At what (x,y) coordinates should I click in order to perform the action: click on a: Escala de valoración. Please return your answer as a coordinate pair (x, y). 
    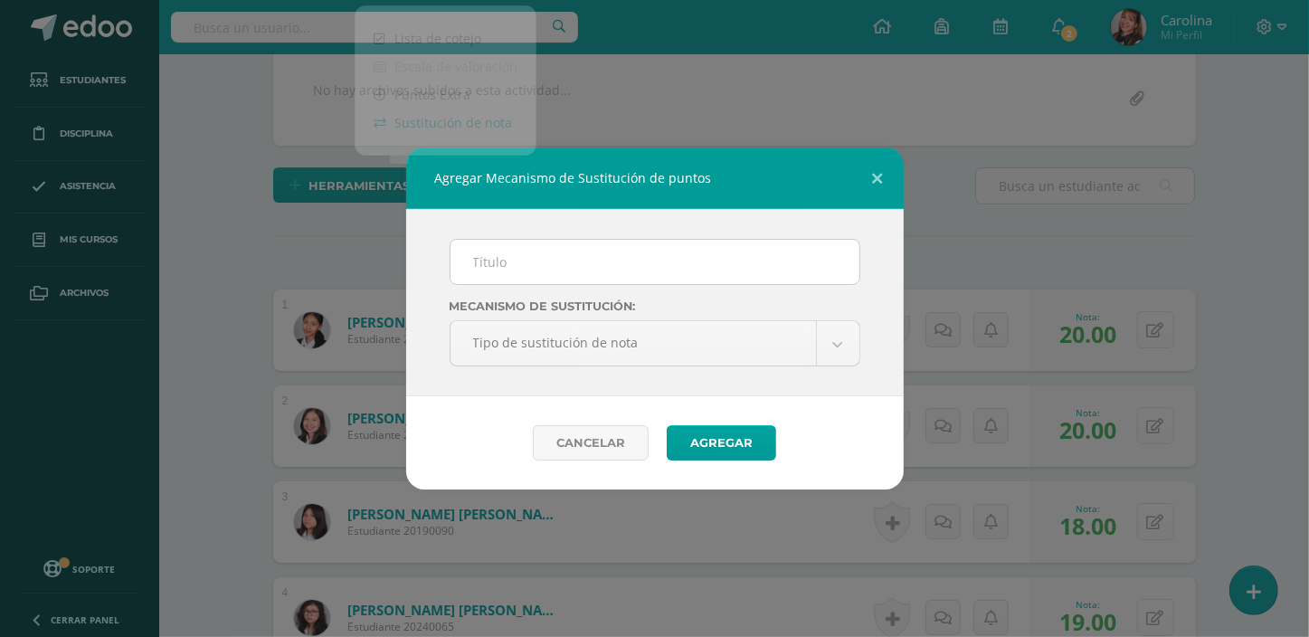
    Looking at the image, I should click on (445, 66).